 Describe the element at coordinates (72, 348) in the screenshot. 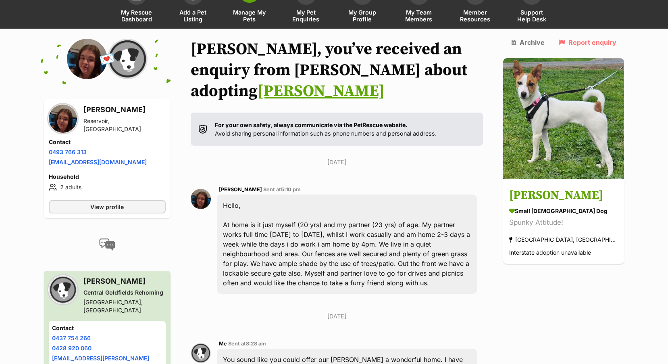

I see `a: 0428 920 060` at that location.